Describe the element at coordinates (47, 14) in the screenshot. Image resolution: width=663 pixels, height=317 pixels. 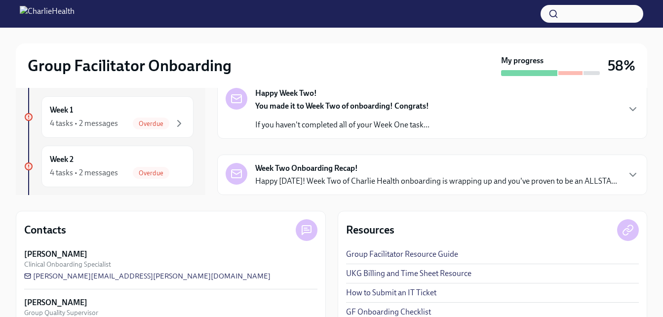
I see `img: CharlieHealth` at that location.